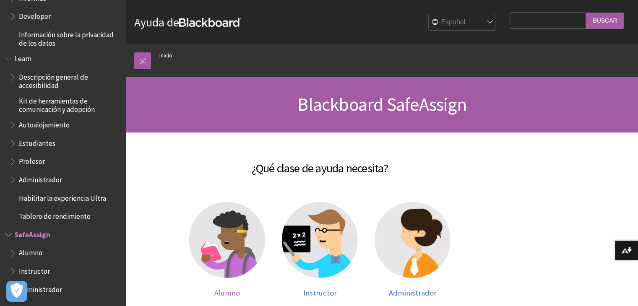  I want to click on span: Blackboard SafeAssign, so click(382, 104).